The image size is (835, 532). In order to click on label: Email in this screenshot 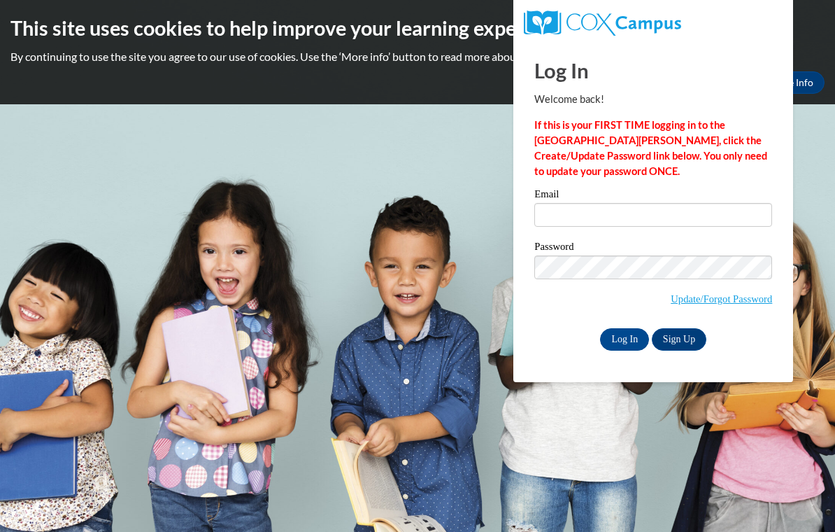, I will do `click(653, 196)`.